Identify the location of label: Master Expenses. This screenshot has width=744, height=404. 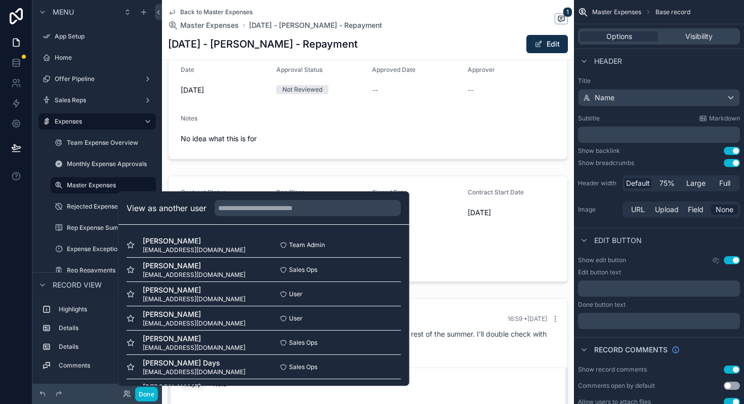
(108, 185).